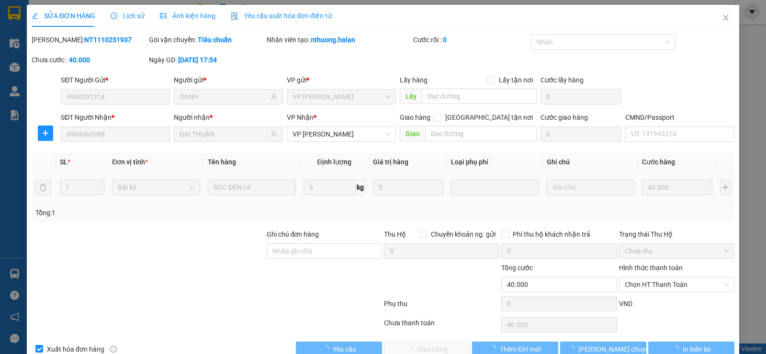 This screenshot has height=354, width=766. What do you see at coordinates (114, 16) in the screenshot?
I see `span: clock-circle` at bounding box center [114, 16].